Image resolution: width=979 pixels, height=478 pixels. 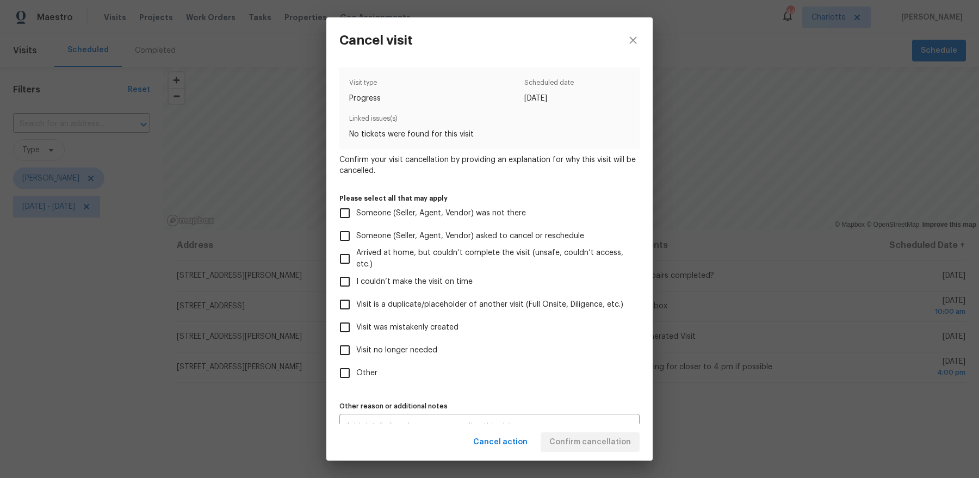 What do you see at coordinates (489, 304) in the screenshot?
I see `span: Visit is a duplicate/placeholder of another visit (Full Onsite, Diligence, etc.)` at bounding box center [489, 304].